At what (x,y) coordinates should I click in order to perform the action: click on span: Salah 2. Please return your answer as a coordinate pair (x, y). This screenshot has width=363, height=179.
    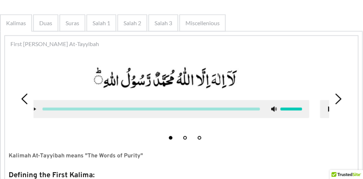
    Looking at the image, I should click on (132, 23).